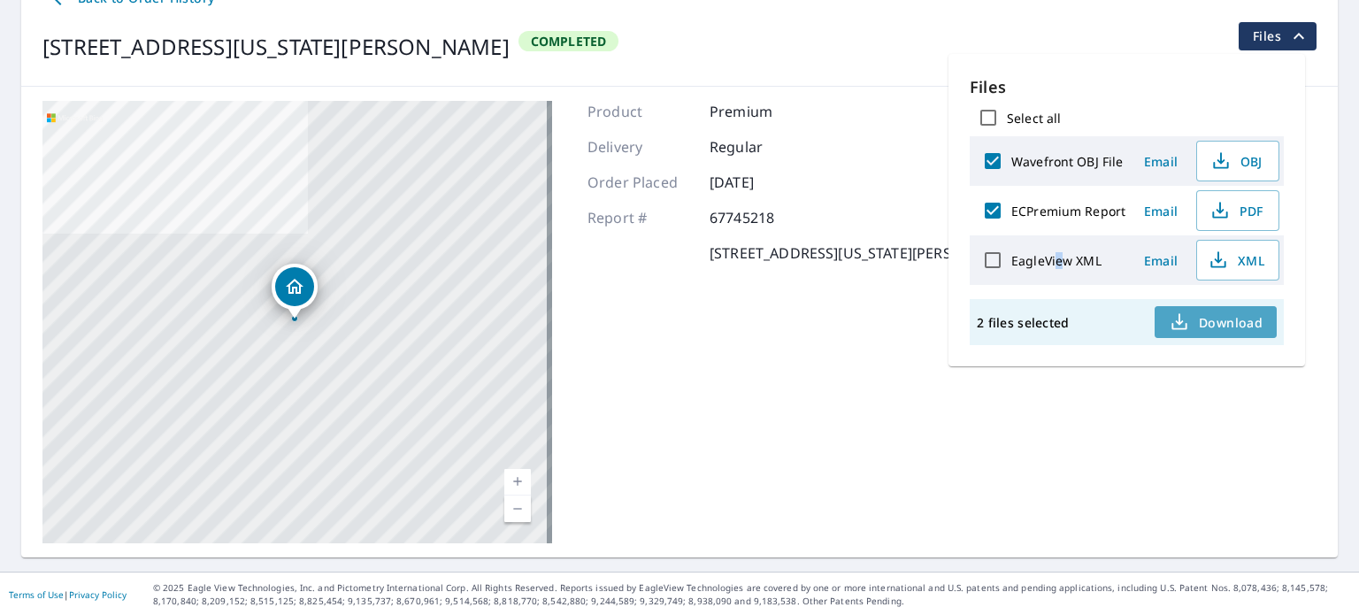 Image resolution: width=1359 pixels, height=615 pixels. What do you see at coordinates (1056, 260) in the screenshot?
I see `label: EagleView XML` at bounding box center [1056, 260].